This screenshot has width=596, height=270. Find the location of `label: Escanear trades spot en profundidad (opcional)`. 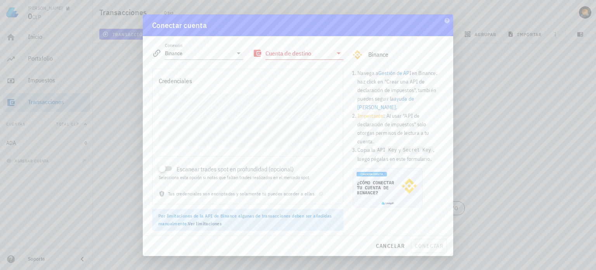

label: Escanear trades spot en profundidad (opcional) is located at coordinates (247, 169).